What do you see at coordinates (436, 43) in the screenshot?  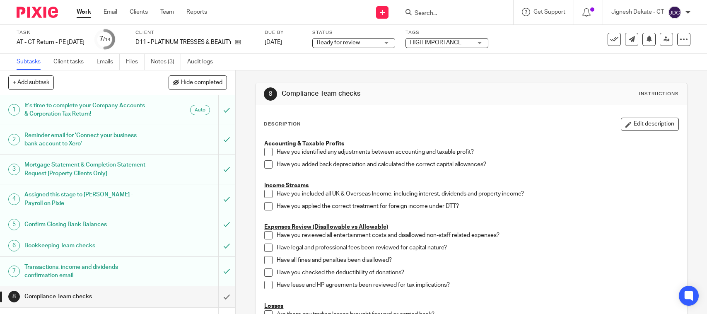 I see `span: HIGH IMPORTANCE` at bounding box center [436, 43].